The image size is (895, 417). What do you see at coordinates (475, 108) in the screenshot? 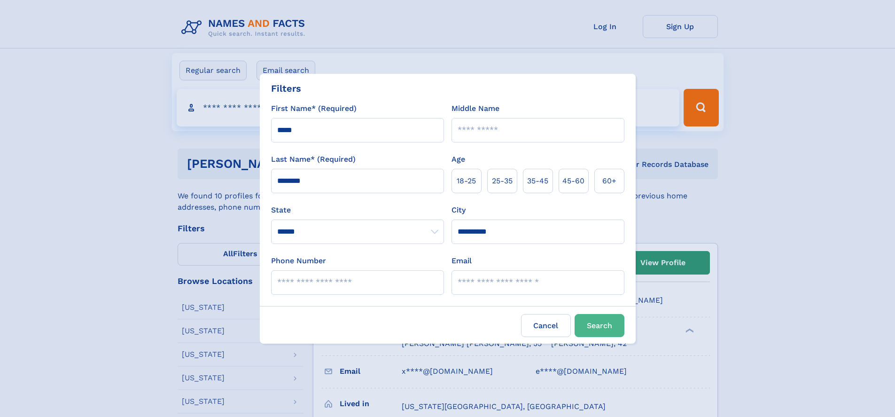
I see `label: Middle Name` at bounding box center [475, 108].